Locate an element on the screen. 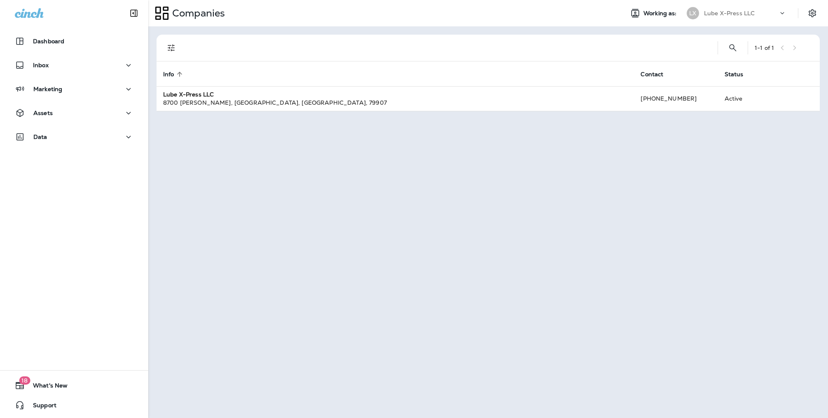 This screenshot has height=418, width=828. p: Inbox is located at coordinates (41, 65).